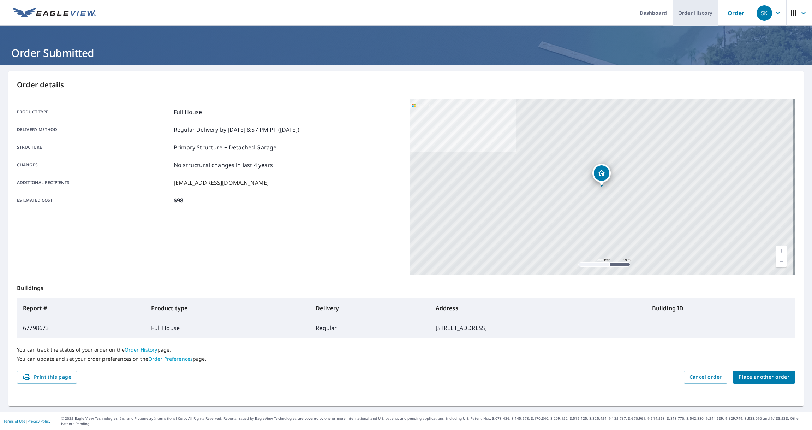 This screenshot has height=430, width=812. Describe the element at coordinates (765, 13) in the screenshot. I see `div: SK` at that location.